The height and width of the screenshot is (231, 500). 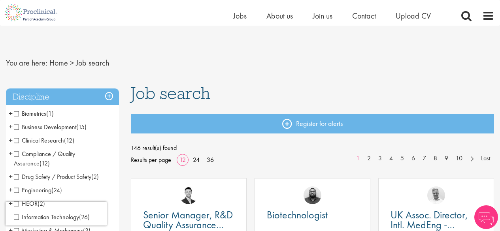 I want to click on a: Jobs, so click(x=240, y=16).